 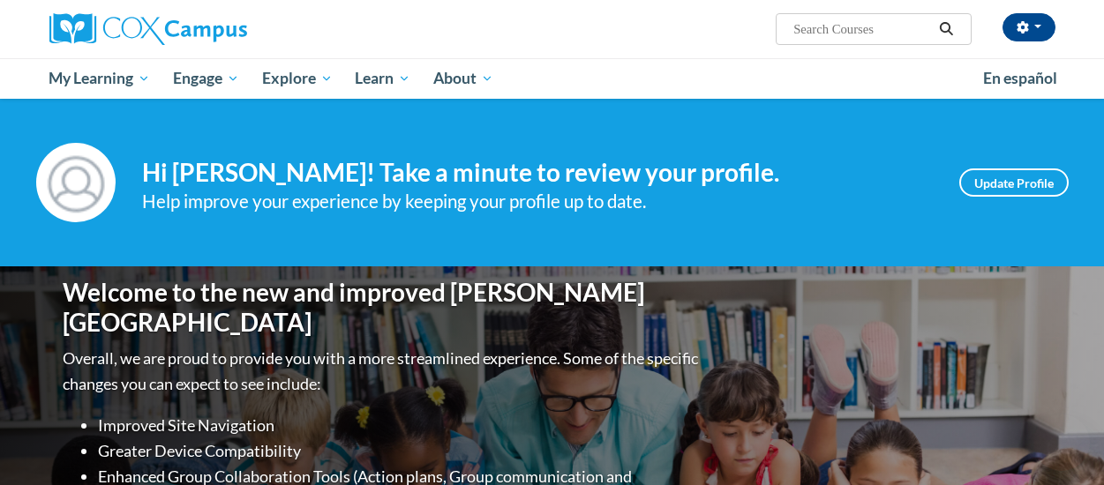 What do you see at coordinates (537, 201) in the screenshot?
I see `div: Help improve your experience by keeping your profile up to date.` at bounding box center [537, 201].